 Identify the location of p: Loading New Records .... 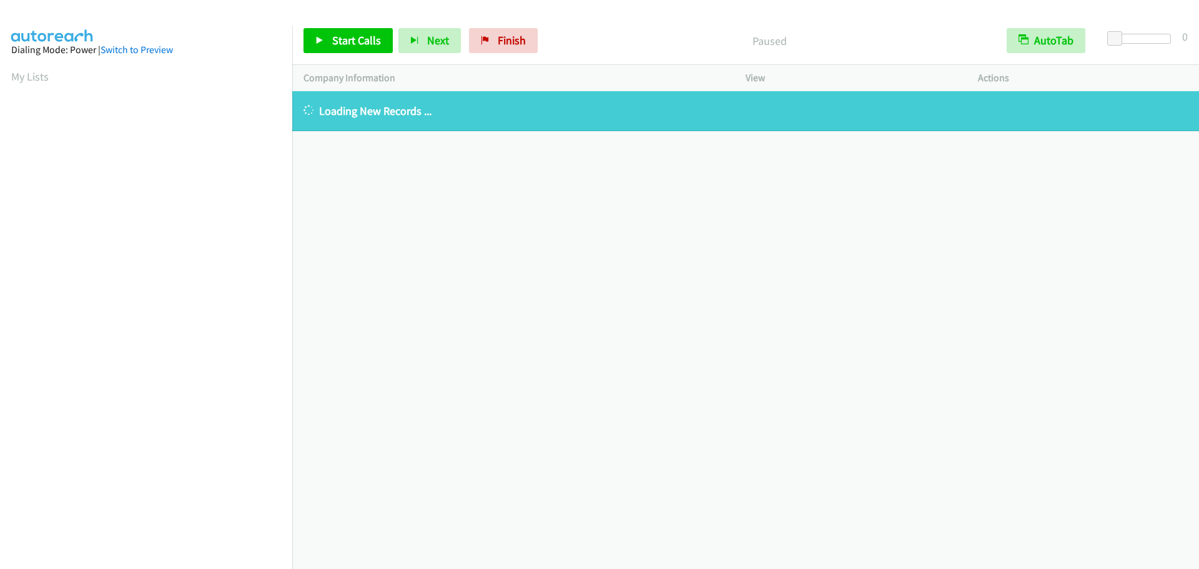
(746, 111).